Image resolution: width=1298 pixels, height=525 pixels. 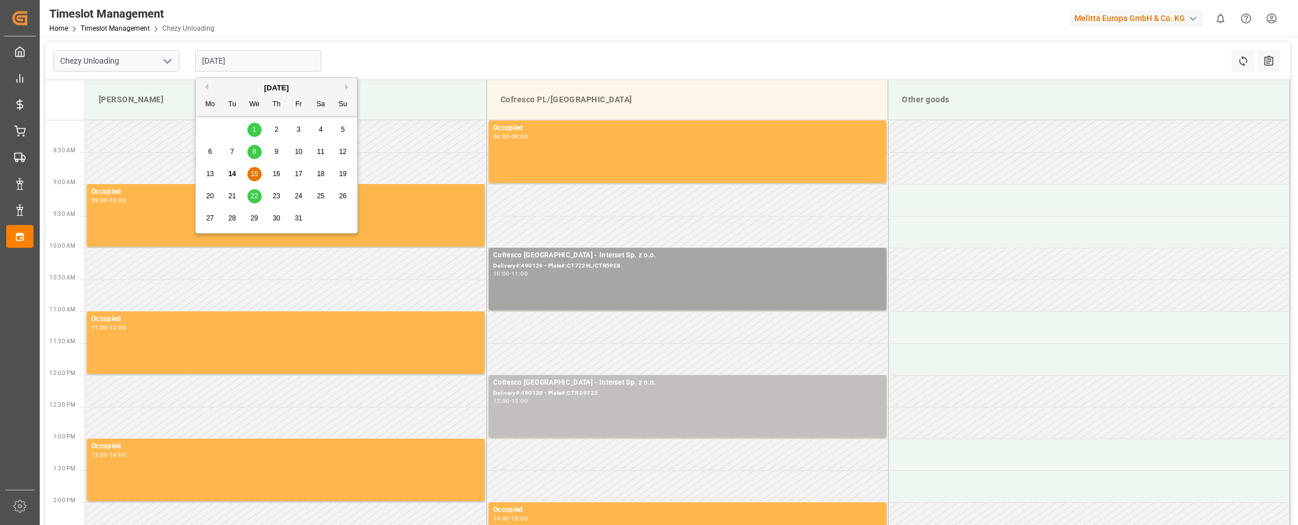 I want to click on span: 5, so click(x=343, y=129).